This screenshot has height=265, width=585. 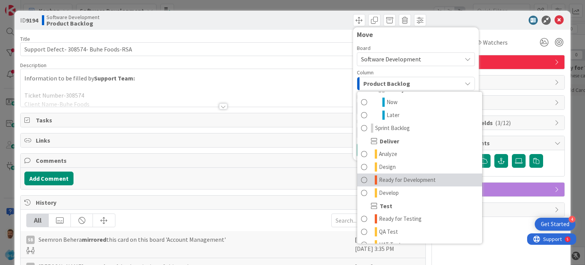 I want to click on span: Product Backlog, so click(x=387, y=83).